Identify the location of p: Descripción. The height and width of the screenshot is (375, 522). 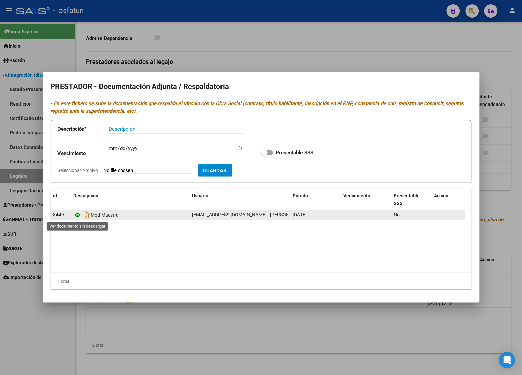
(83, 129).